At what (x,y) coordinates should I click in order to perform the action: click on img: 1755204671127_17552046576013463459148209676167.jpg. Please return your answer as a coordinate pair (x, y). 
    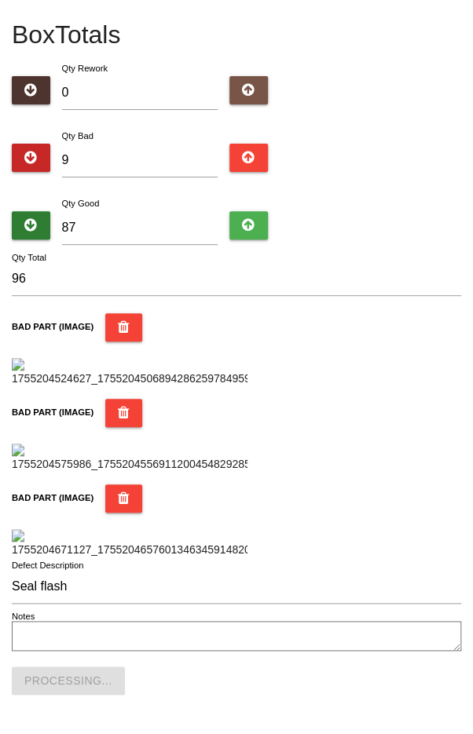
    Looking at the image, I should click on (130, 543).